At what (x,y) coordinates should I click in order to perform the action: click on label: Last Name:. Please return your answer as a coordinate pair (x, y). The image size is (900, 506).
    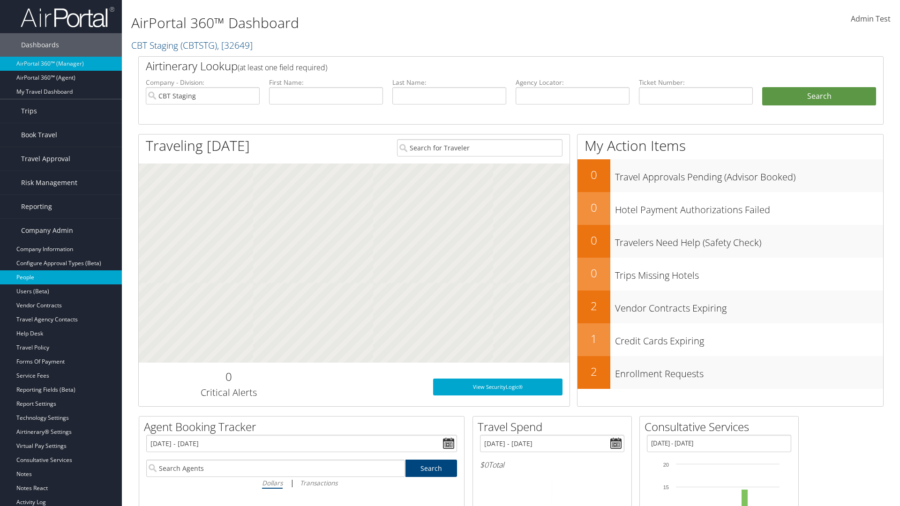
    Looking at the image, I should click on (449, 82).